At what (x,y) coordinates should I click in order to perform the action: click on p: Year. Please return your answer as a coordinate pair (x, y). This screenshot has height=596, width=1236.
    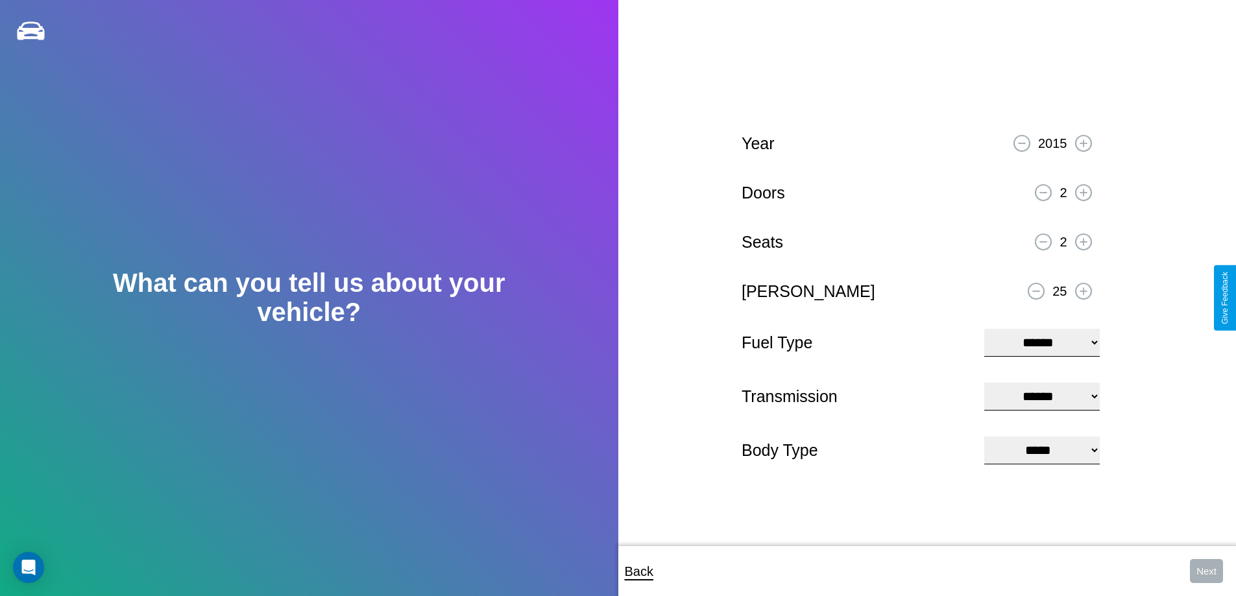
    Looking at the image, I should click on (758, 143).